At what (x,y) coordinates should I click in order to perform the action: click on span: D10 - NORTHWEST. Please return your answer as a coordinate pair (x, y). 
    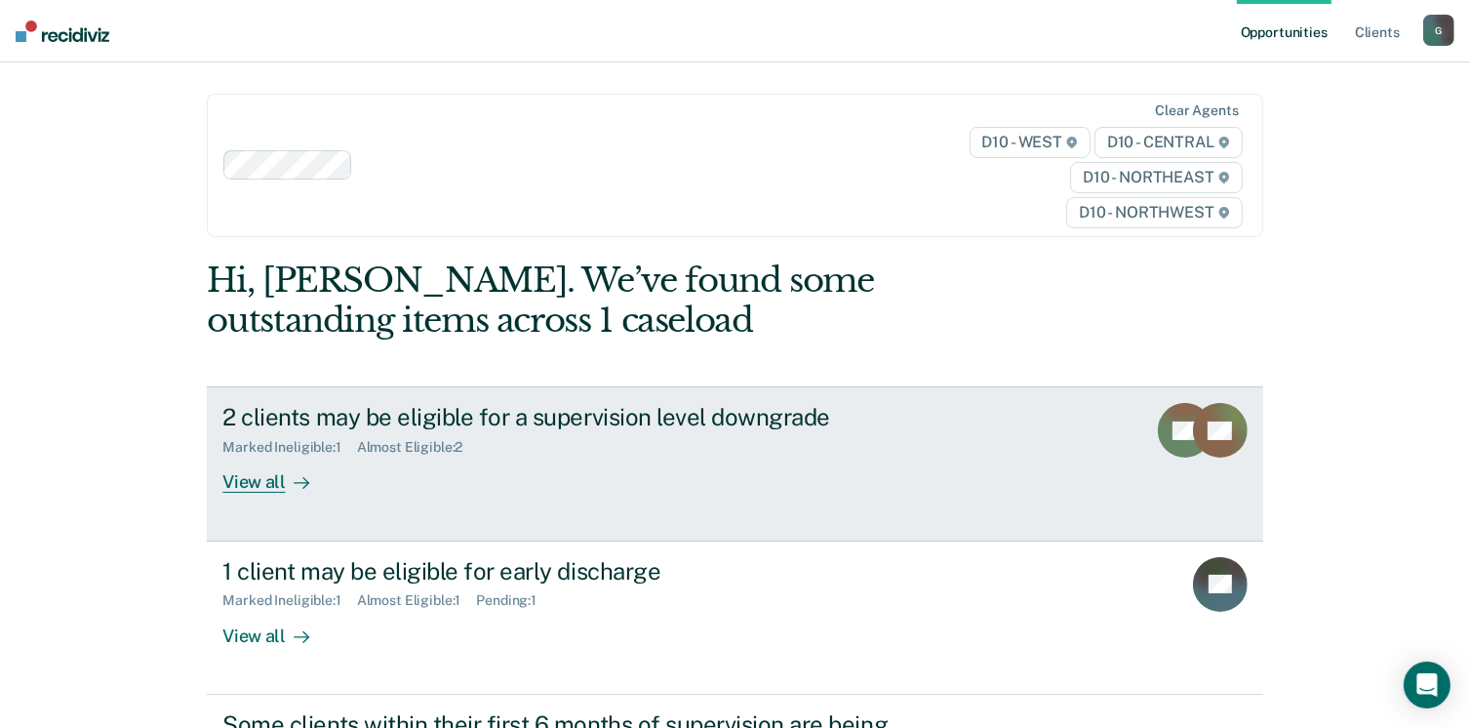
    Looking at the image, I should click on (1154, 213).